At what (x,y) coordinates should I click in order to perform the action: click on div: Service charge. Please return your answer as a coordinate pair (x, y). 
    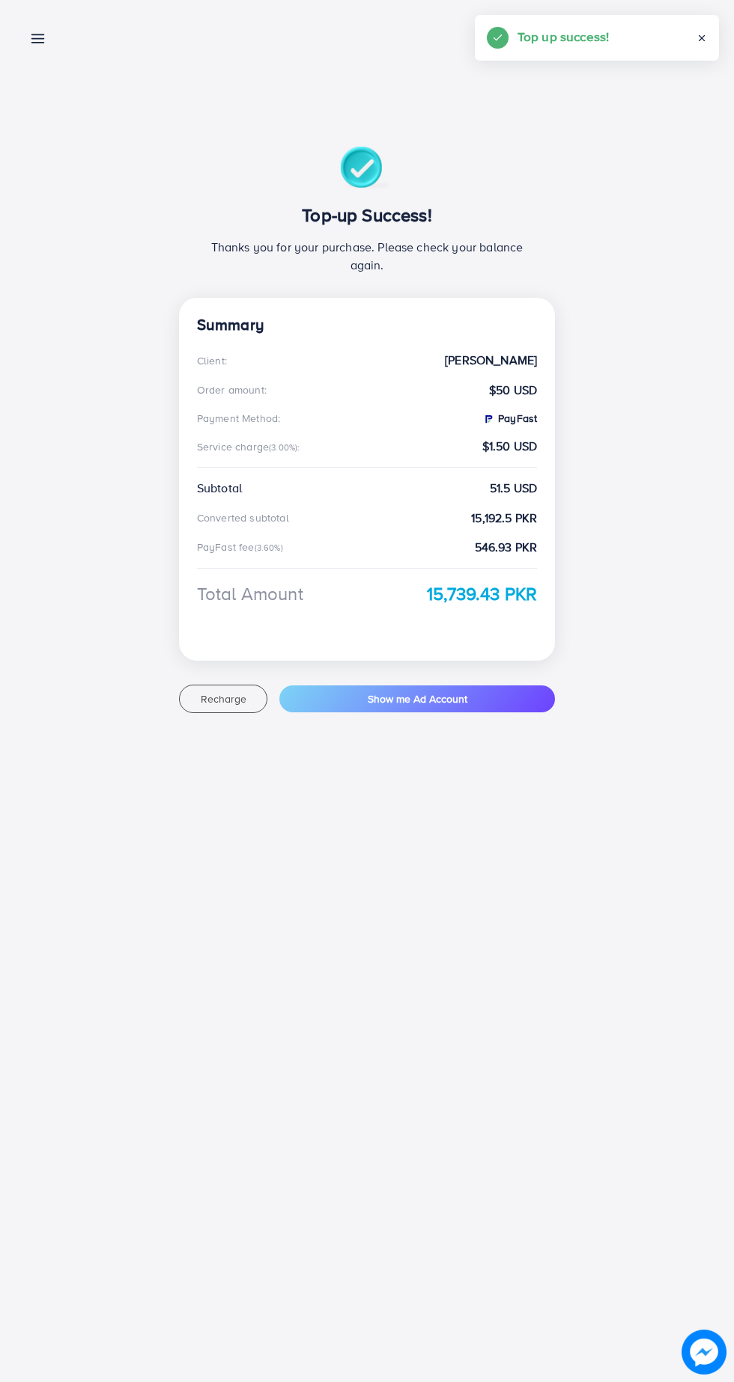
    Looking at the image, I should click on (251, 447).